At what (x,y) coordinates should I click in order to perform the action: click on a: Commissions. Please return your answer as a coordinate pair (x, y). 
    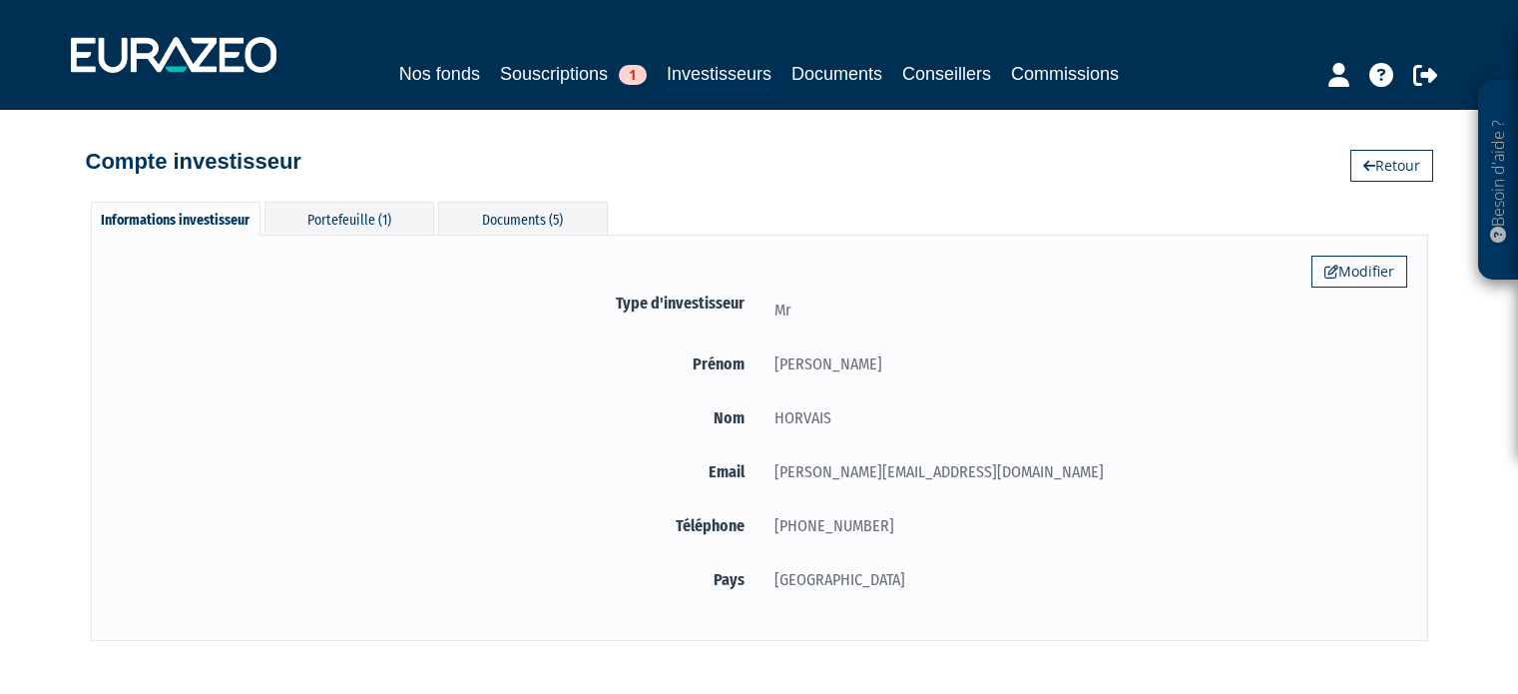
    Looking at the image, I should click on (1065, 74).